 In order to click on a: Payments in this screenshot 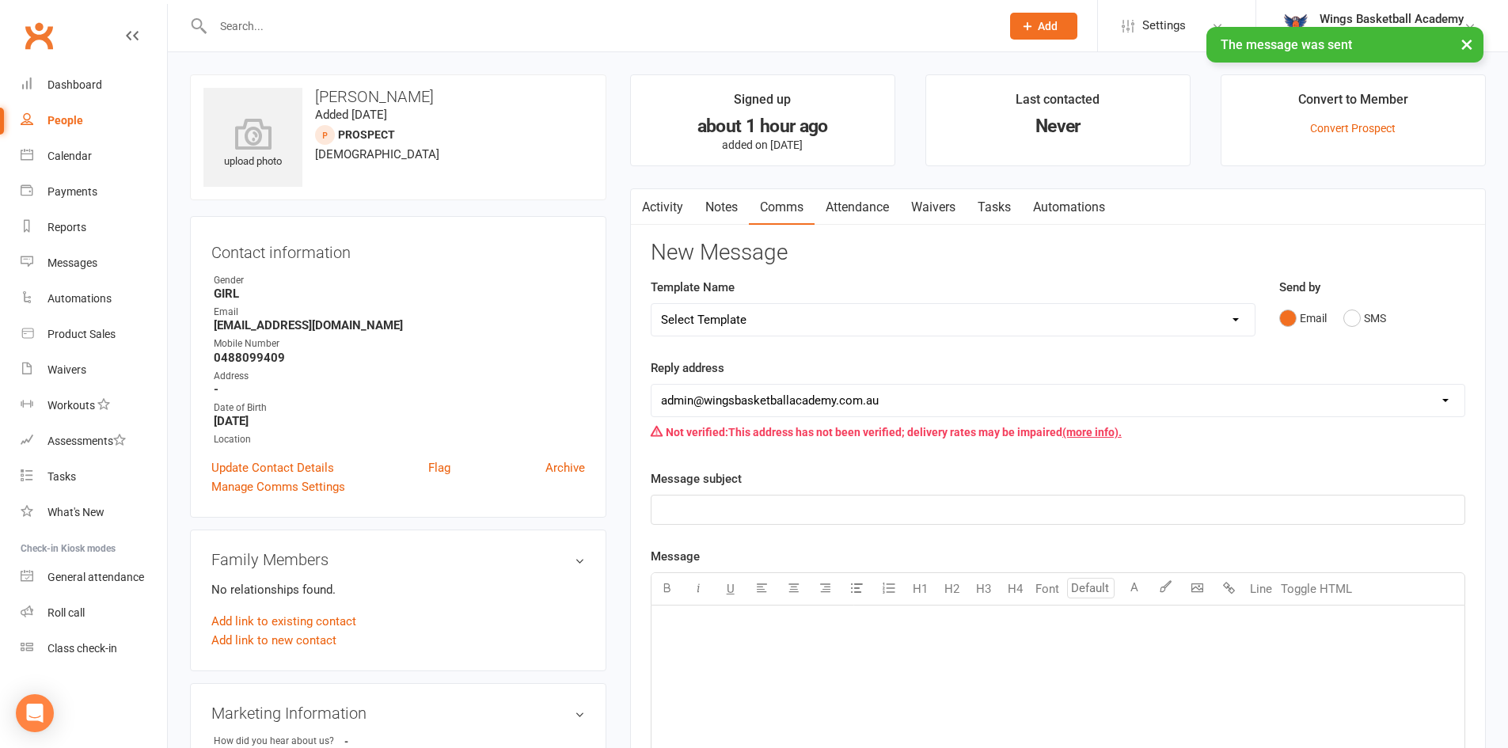, I will do `click(93, 192)`.